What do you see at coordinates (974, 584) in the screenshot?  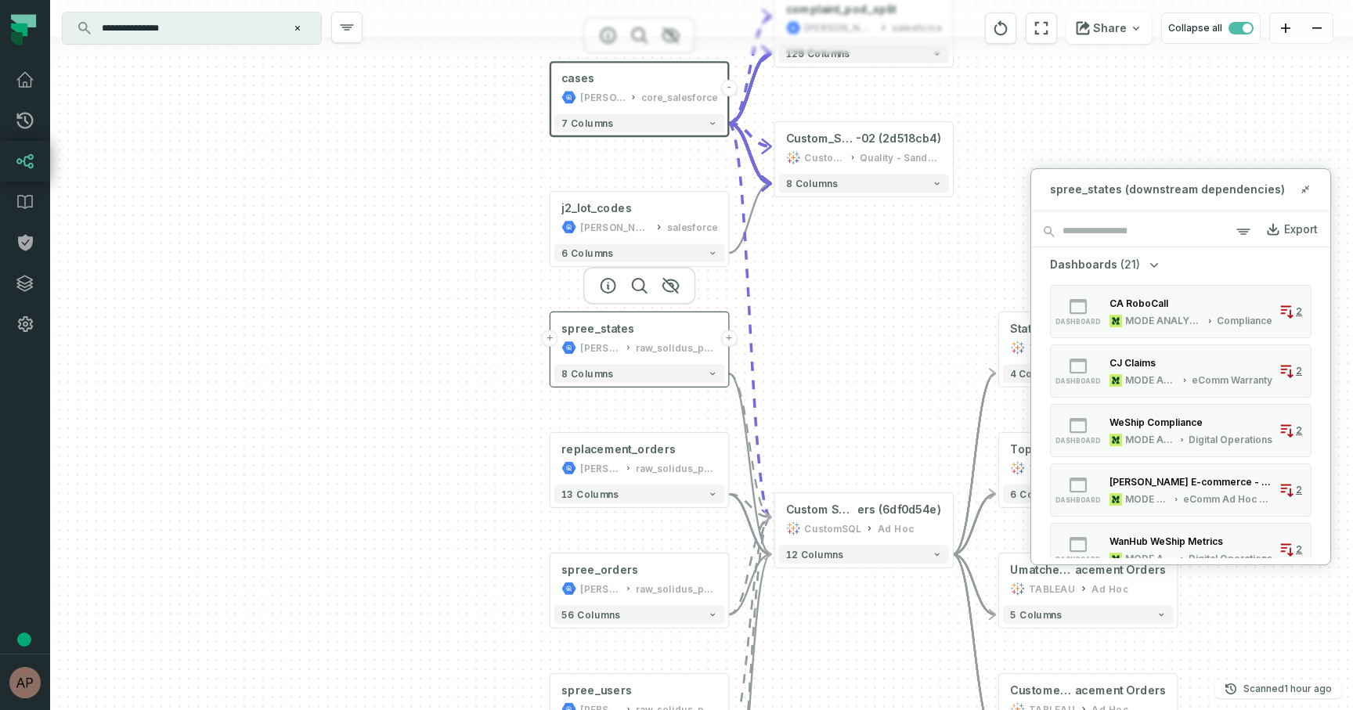 I see `g: Edge from 6ee03ff74a41dd988f8a69f0ac33a20f to 6dcd615b3c5061af3c29620a629e072e` at bounding box center [974, 584].